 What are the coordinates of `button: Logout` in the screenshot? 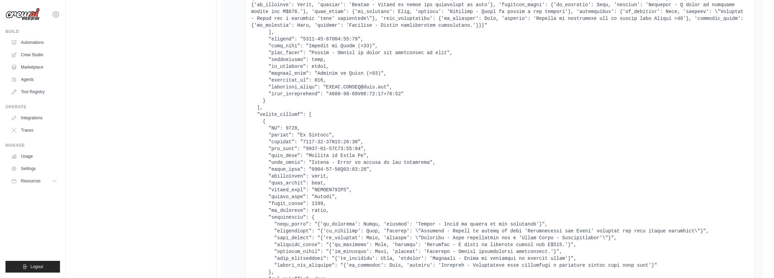 It's located at (33, 267).